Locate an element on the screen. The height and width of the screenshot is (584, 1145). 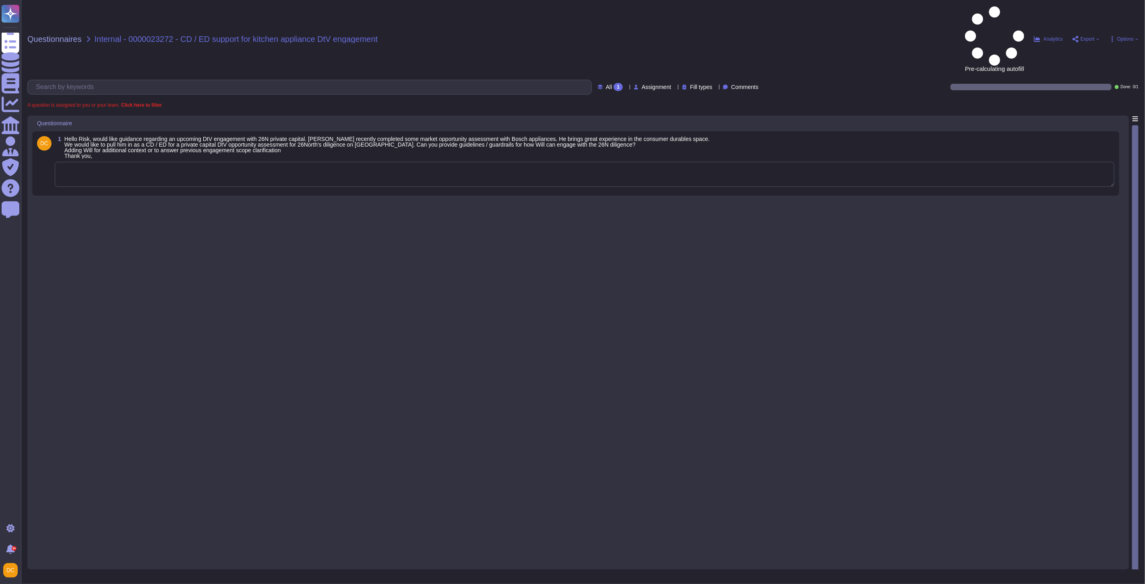
span: Analytics is located at coordinates (1053, 39).